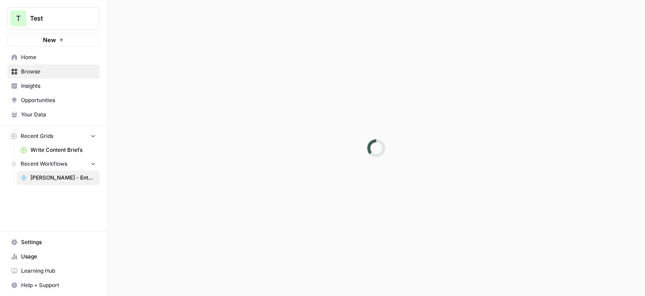  Describe the element at coordinates (58, 72) in the screenshot. I see `span: Browse` at that location.